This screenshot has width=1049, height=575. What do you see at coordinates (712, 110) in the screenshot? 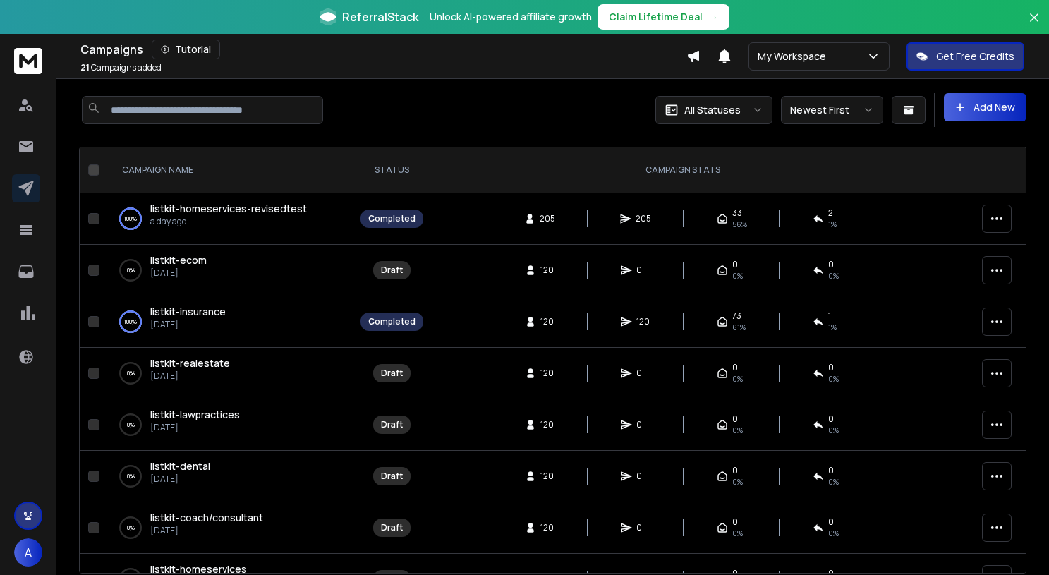
I see `p: All Statuses` at bounding box center [712, 110].